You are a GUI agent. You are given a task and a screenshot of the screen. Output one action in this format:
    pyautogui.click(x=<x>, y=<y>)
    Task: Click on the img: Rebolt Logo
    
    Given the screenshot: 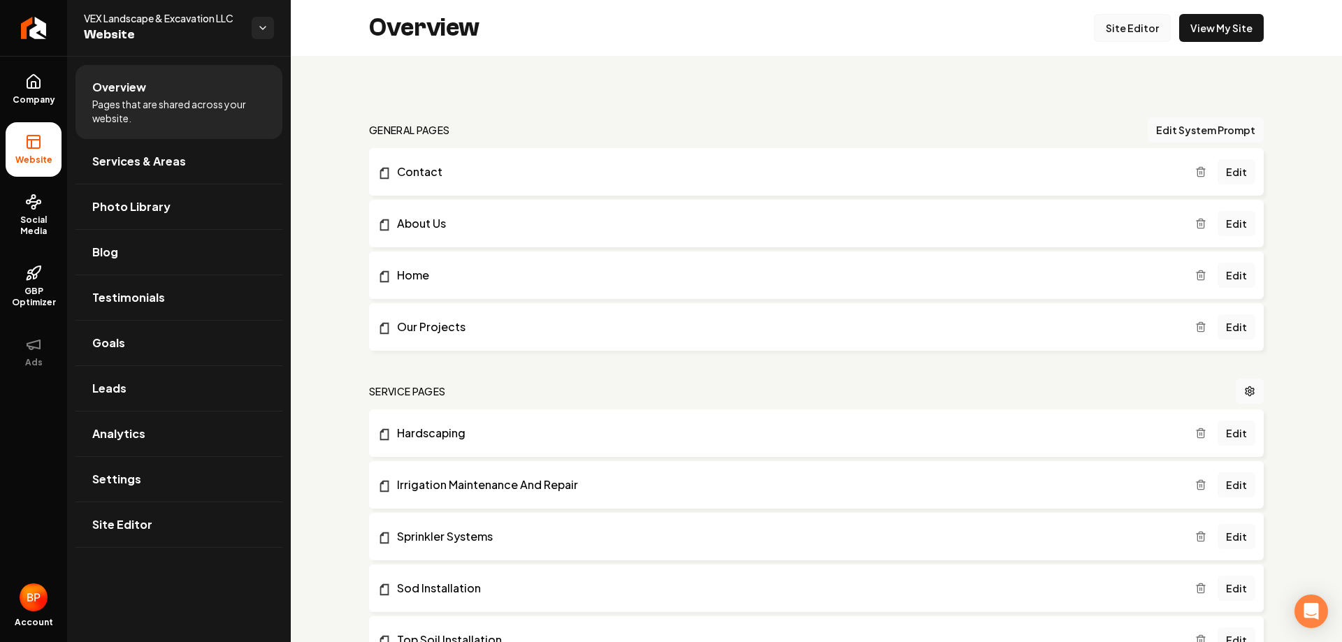 What is the action you would take?
    pyautogui.click(x=34, y=28)
    